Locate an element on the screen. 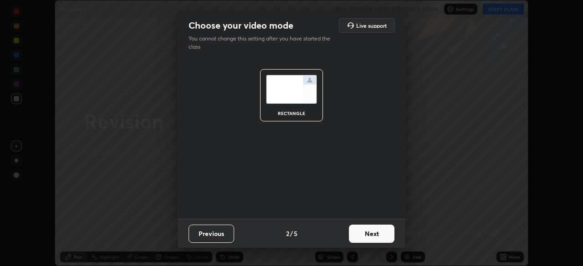  button: Previous is located at coordinates (211, 234).